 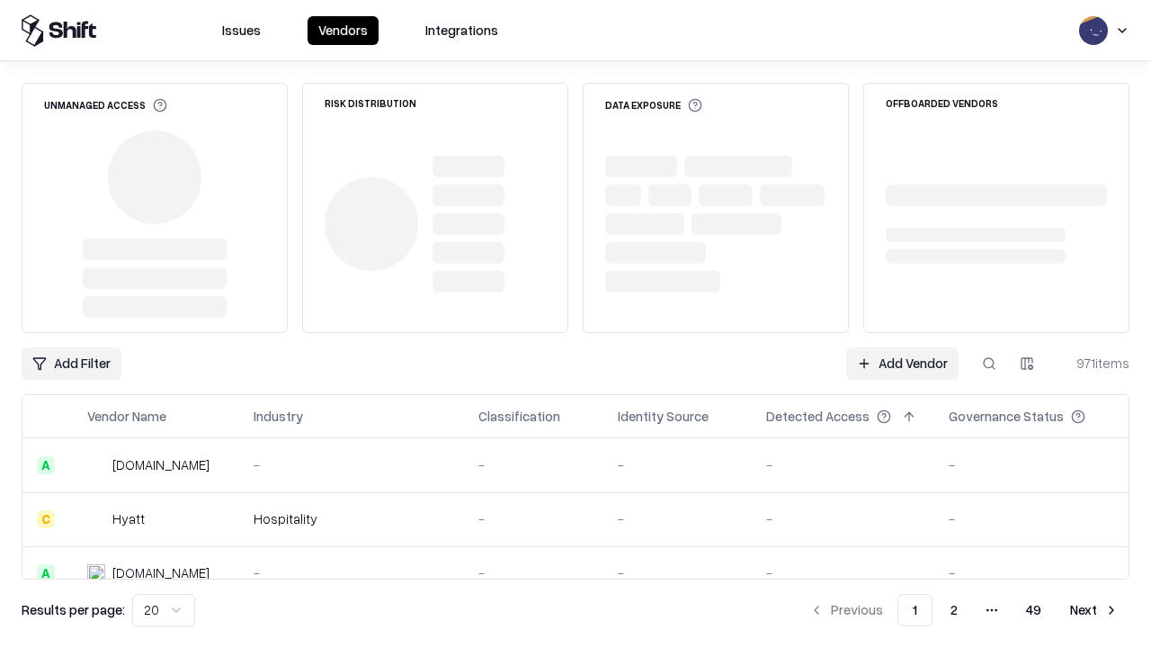 What do you see at coordinates (902, 363) in the screenshot?
I see `a: Add Vendor` at bounding box center [902, 363].